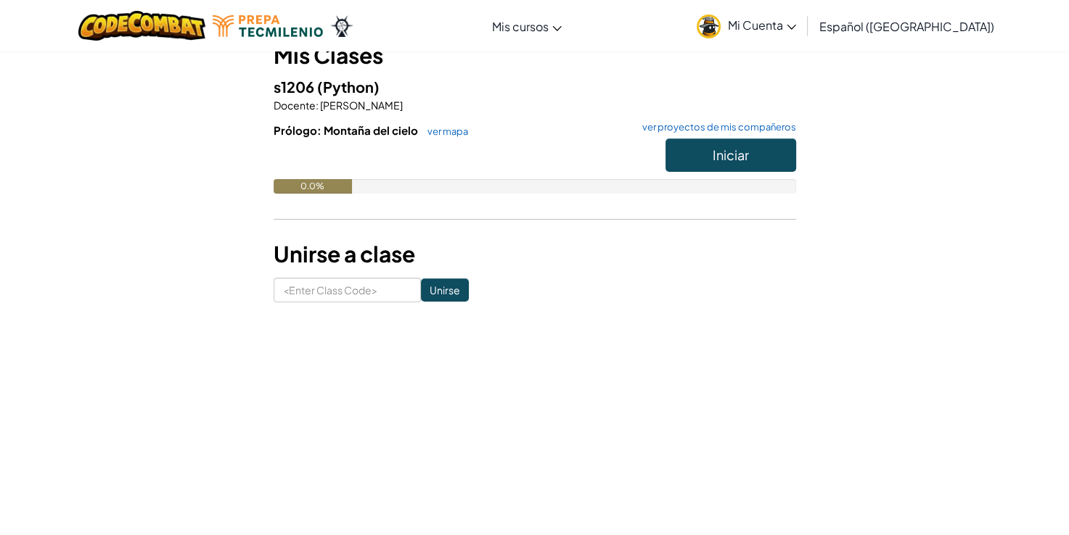  Describe the element at coordinates (141, 25) in the screenshot. I see `img: CodeCombat logo` at that location.